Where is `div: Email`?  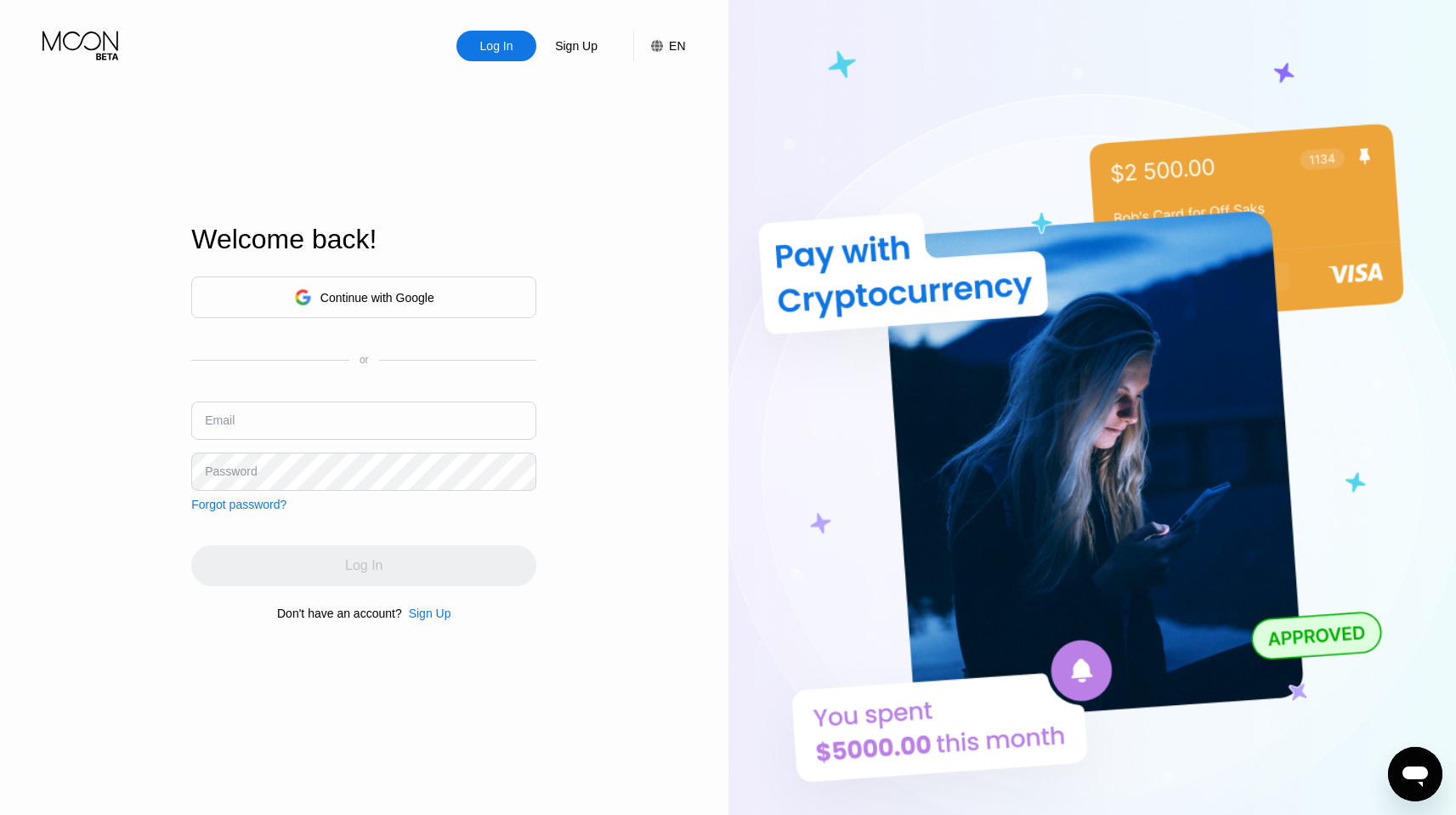
div: Email is located at coordinates (219, 420).